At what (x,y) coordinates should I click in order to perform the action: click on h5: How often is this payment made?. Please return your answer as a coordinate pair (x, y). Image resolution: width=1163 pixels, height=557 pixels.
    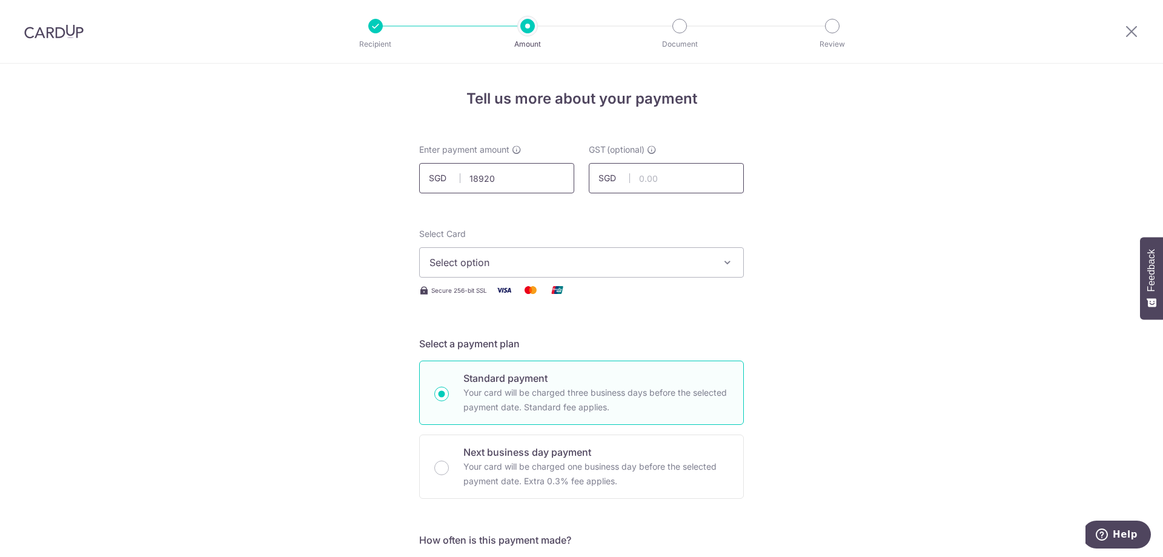
    Looking at the image, I should click on (582, 540).